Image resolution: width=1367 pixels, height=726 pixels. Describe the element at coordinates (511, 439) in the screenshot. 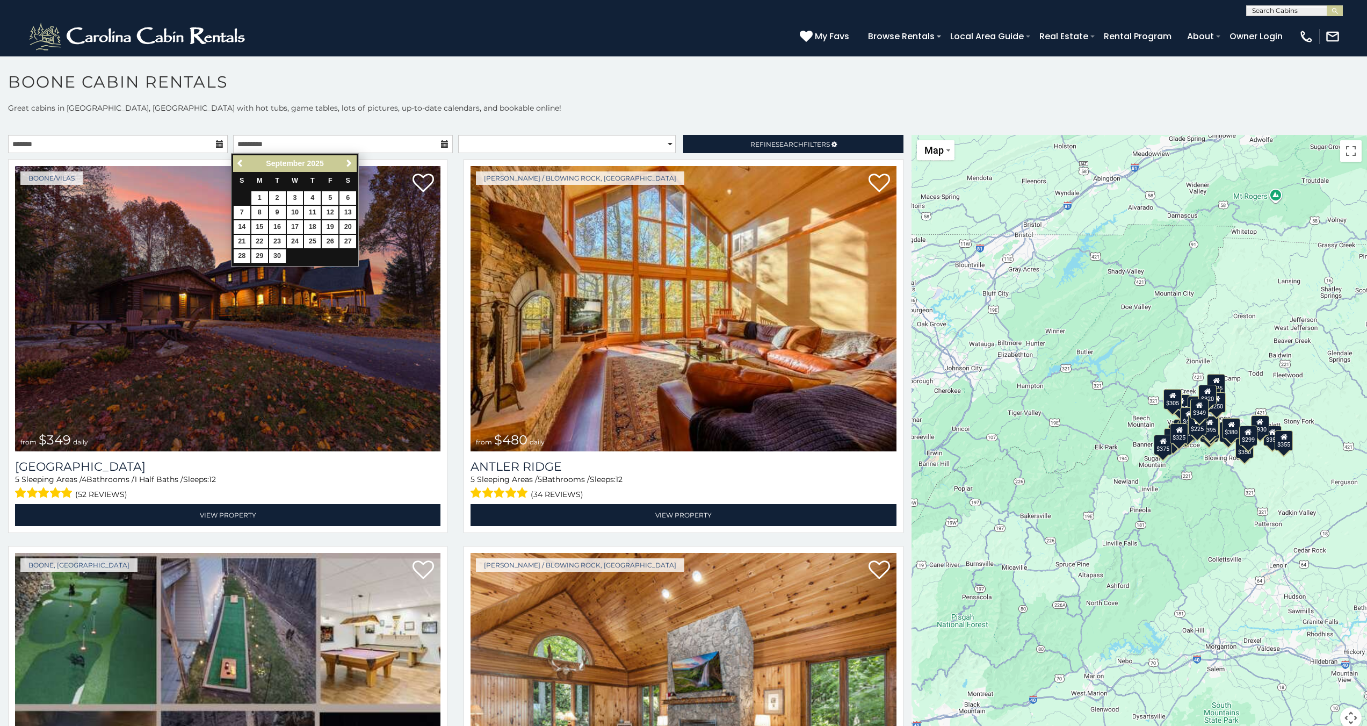

I see `span: $480` at that location.